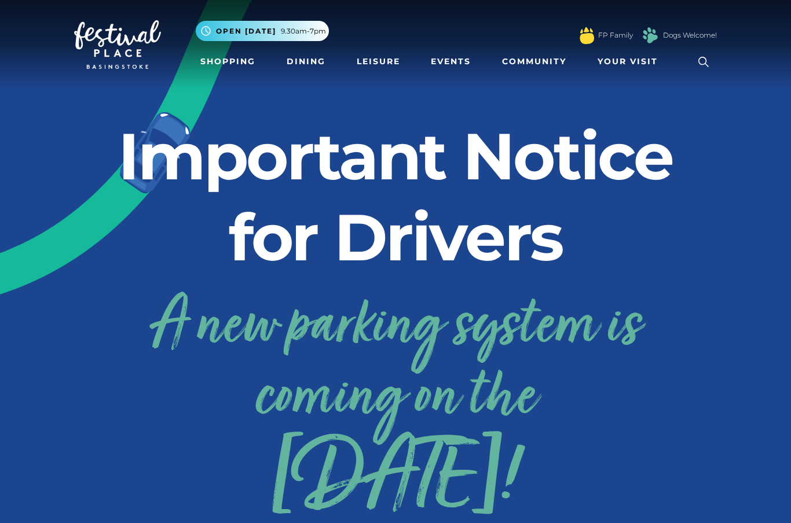 The width and height of the screenshot is (791, 523). What do you see at coordinates (615, 35) in the screenshot?
I see `a: FP Family` at bounding box center [615, 35].